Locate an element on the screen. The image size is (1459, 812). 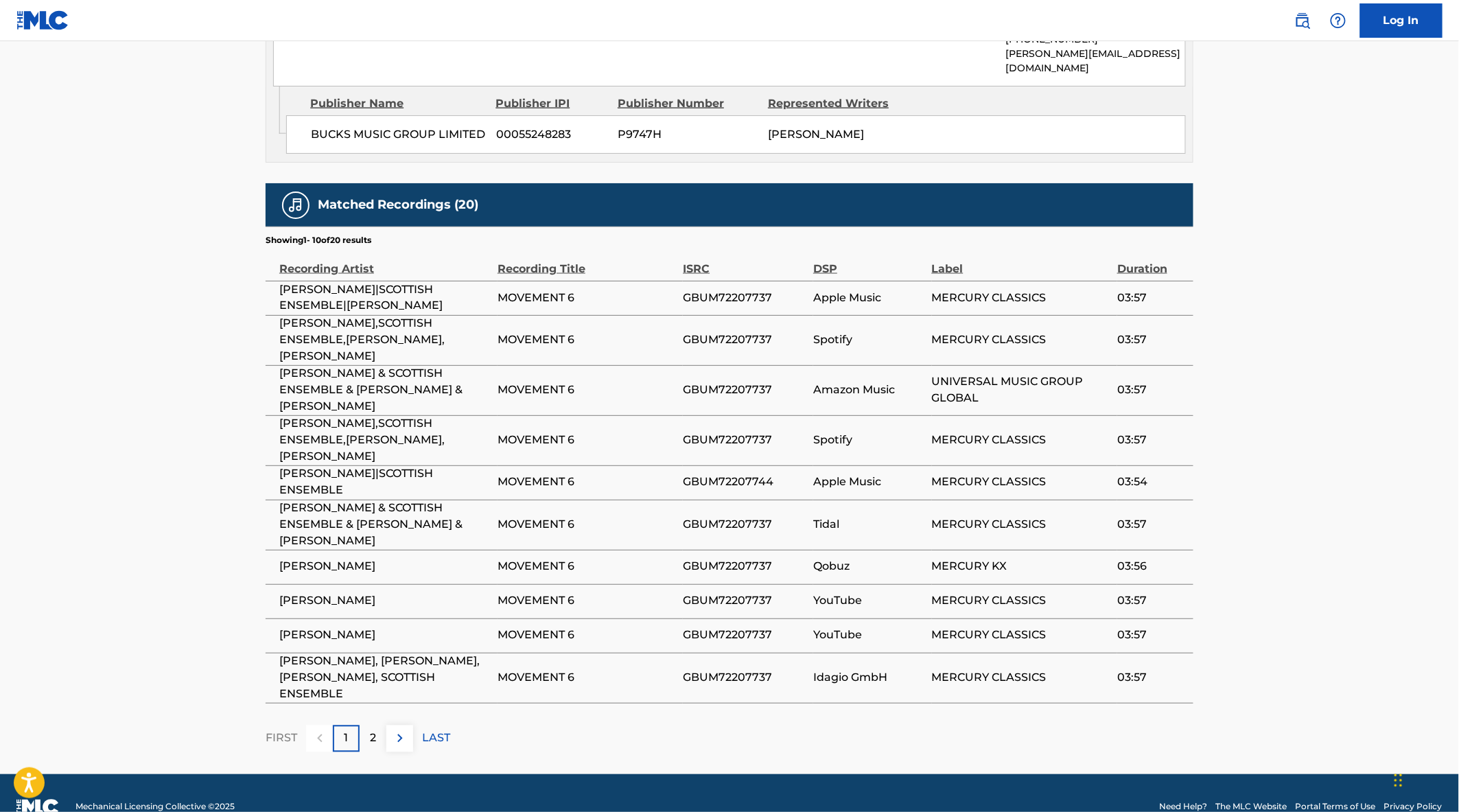
p: 2 is located at coordinates (373, 739).